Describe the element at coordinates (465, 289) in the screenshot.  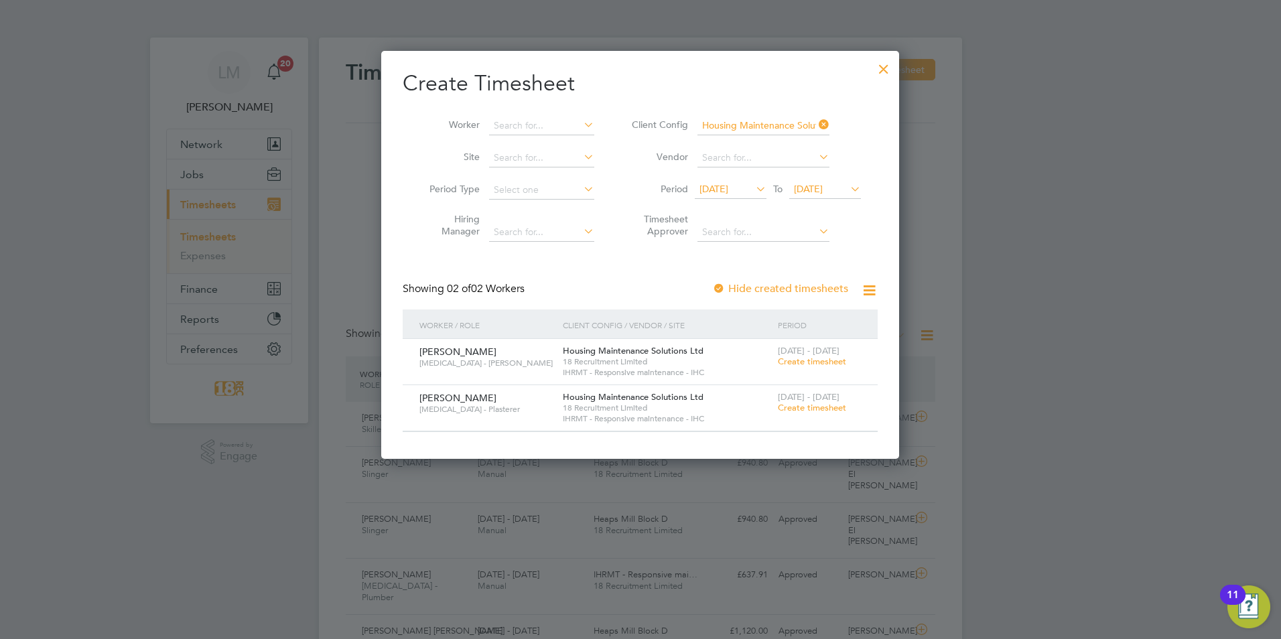
I see `div: Showing` at that location.